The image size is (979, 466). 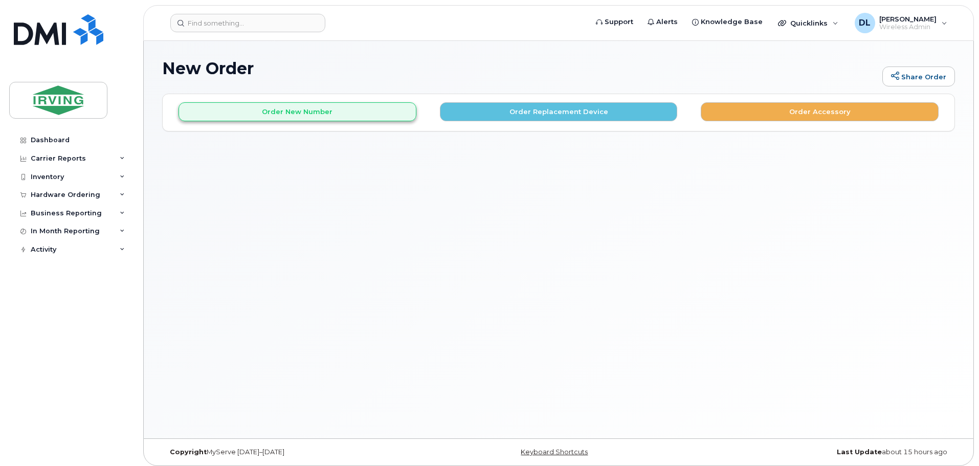 I want to click on strong: Last Update, so click(x=859, y=452).